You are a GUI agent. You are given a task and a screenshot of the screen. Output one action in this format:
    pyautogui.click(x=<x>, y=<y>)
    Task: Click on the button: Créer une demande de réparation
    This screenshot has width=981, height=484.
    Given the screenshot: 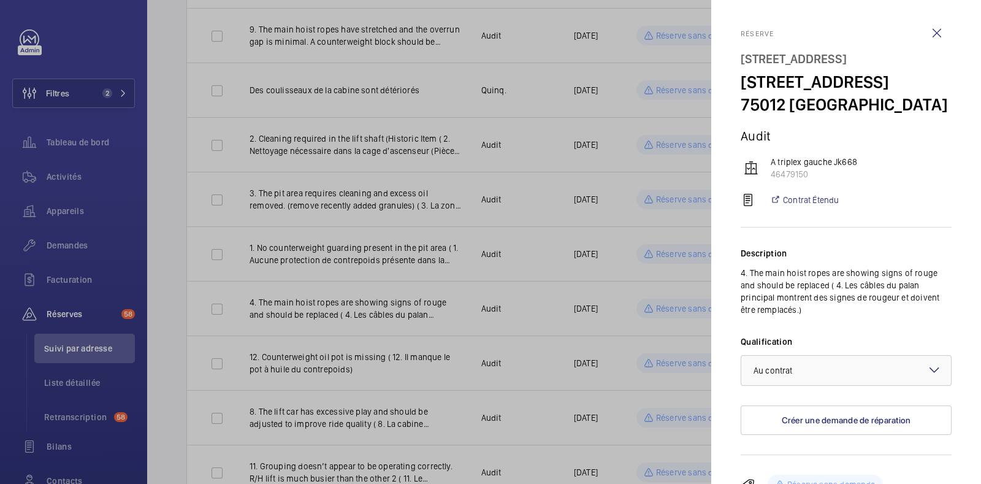 What is the action you would take?
    pyautogui.click(x=846, y=420)
    